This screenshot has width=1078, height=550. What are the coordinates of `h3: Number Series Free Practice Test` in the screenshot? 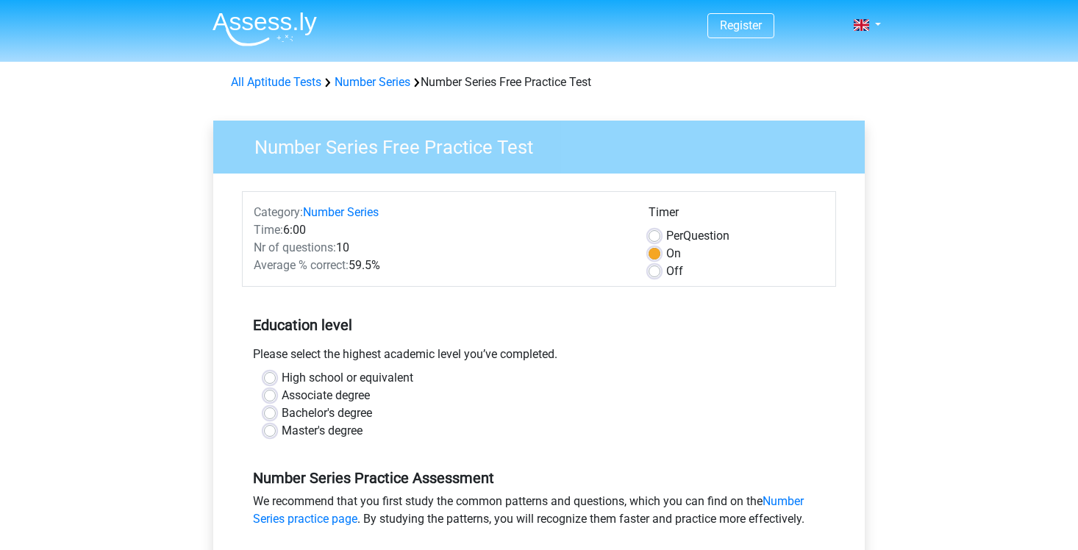 It's located at (545, 144).